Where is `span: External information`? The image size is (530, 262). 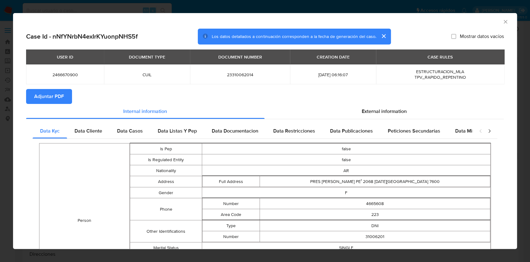
span: External information is located at coordinates (384, 111).